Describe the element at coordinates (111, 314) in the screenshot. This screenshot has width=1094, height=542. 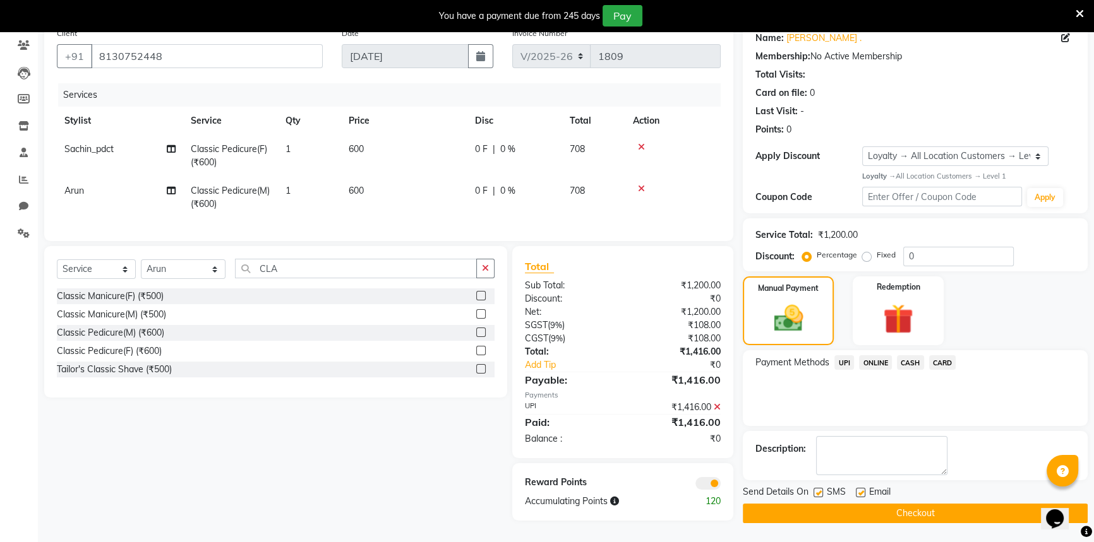
I see `div: Classic Manicure(M) (₹500)` at that location.